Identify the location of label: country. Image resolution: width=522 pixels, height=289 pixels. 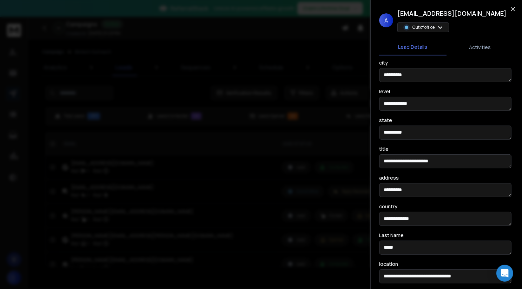
(388, 207).